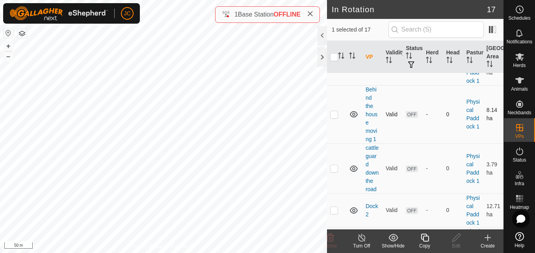 The image size is (535, 253). Describe the element at coordinates (457, 246) in the screenshot. I see `div: Edit` at that location.